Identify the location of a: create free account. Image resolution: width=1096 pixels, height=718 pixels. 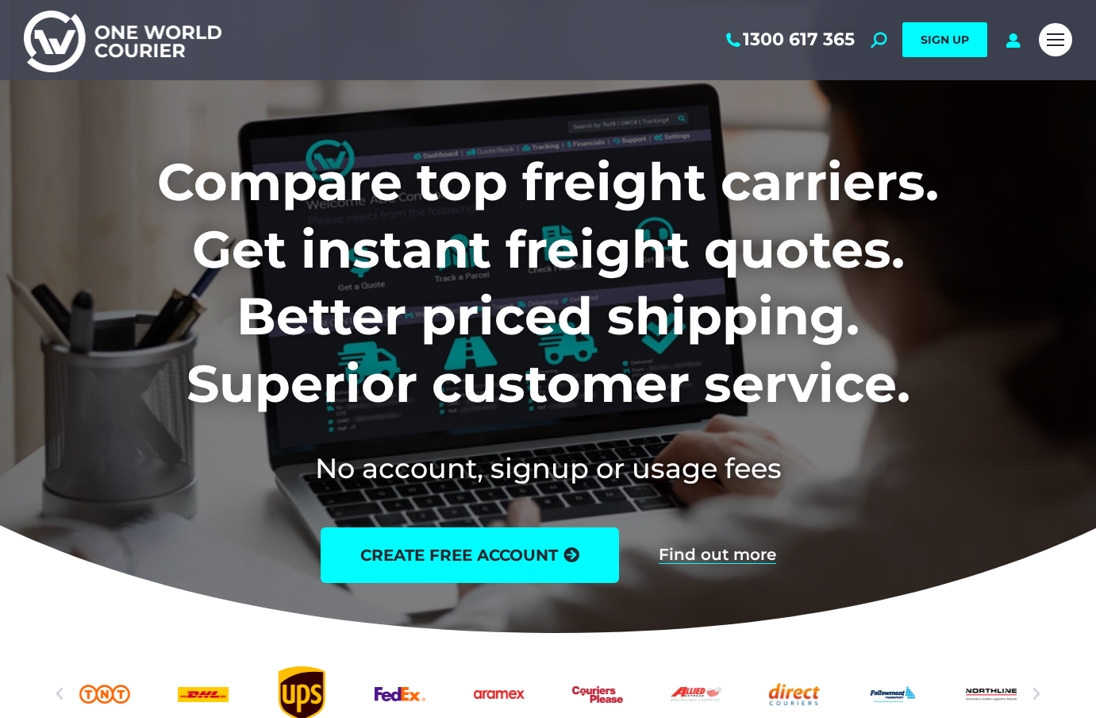
(470, 555).